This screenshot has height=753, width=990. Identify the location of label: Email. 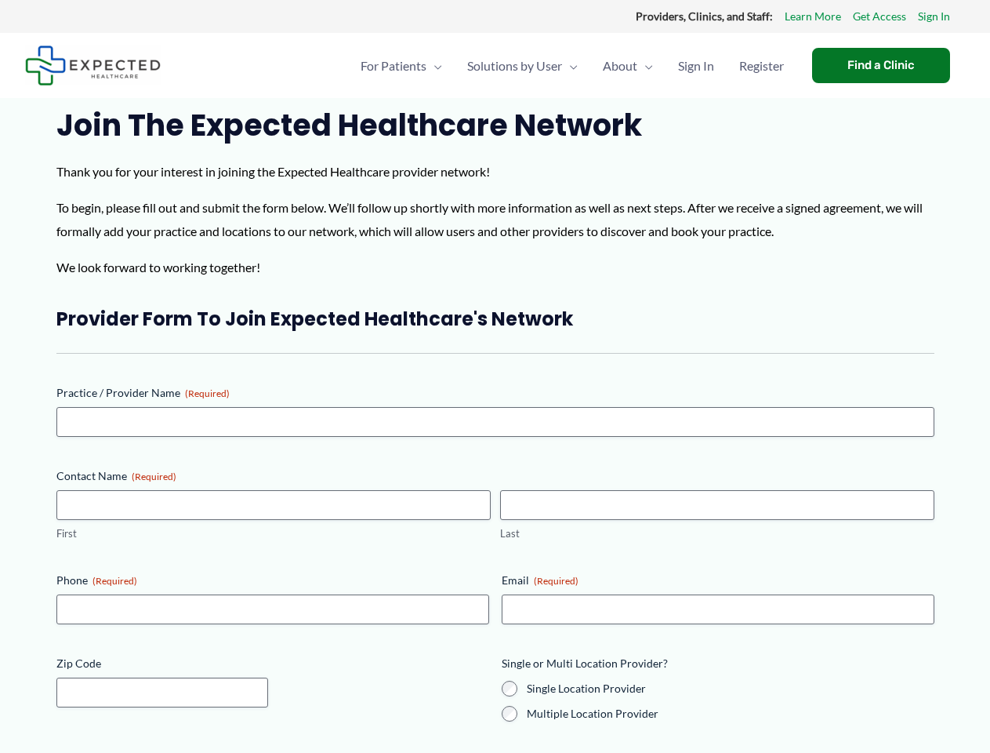
(718, 580).